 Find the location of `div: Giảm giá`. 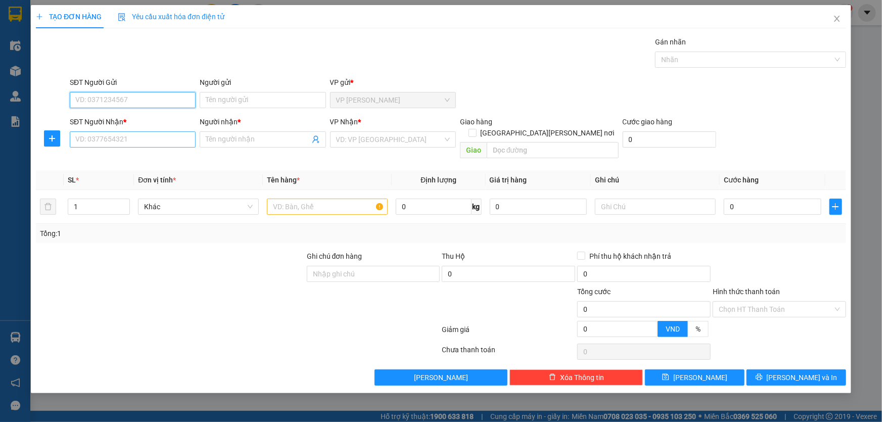

div: Giảm giá is located at coordinates (509, 333).